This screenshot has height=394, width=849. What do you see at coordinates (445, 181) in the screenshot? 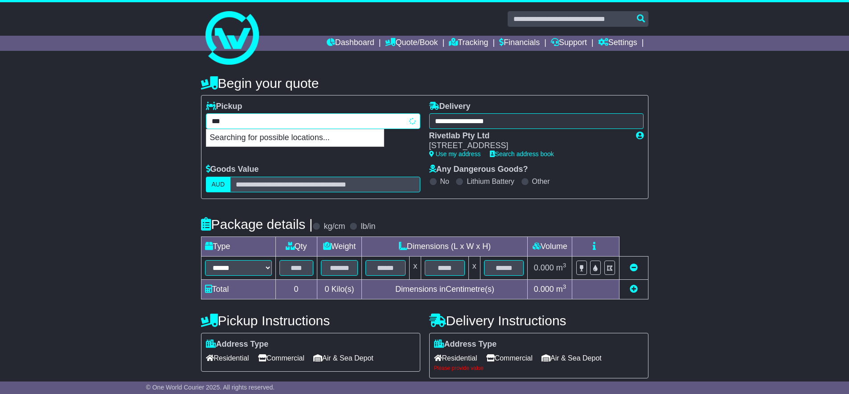
I see `label: No` at bounding box center [445, 181].